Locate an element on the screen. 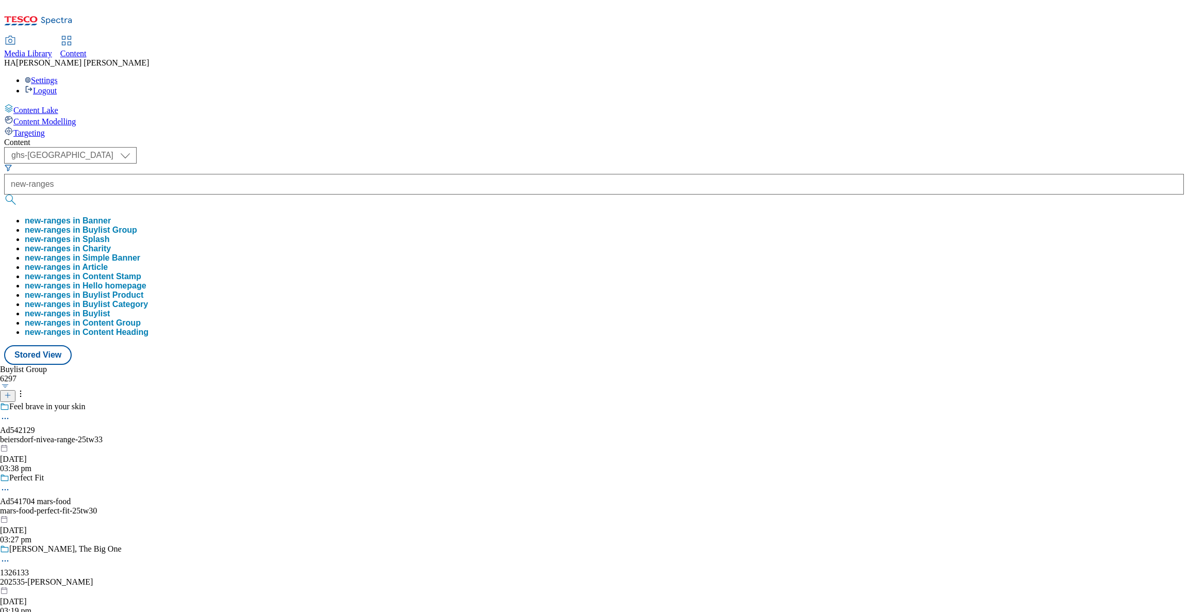 This screenshot has width=1188, height=612. button: new-ranges in Charity is located at coordinates (68, 249).